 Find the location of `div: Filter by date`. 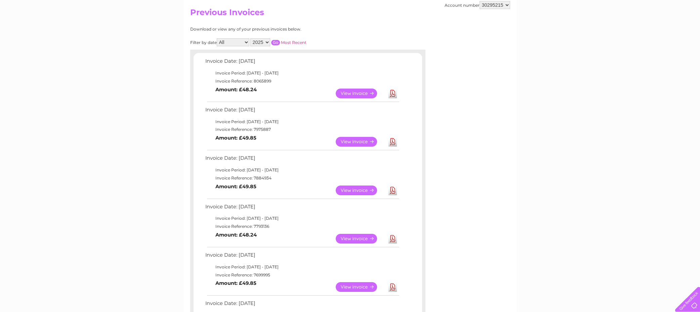

div: Filter by date is located at coordinates (278, 42).